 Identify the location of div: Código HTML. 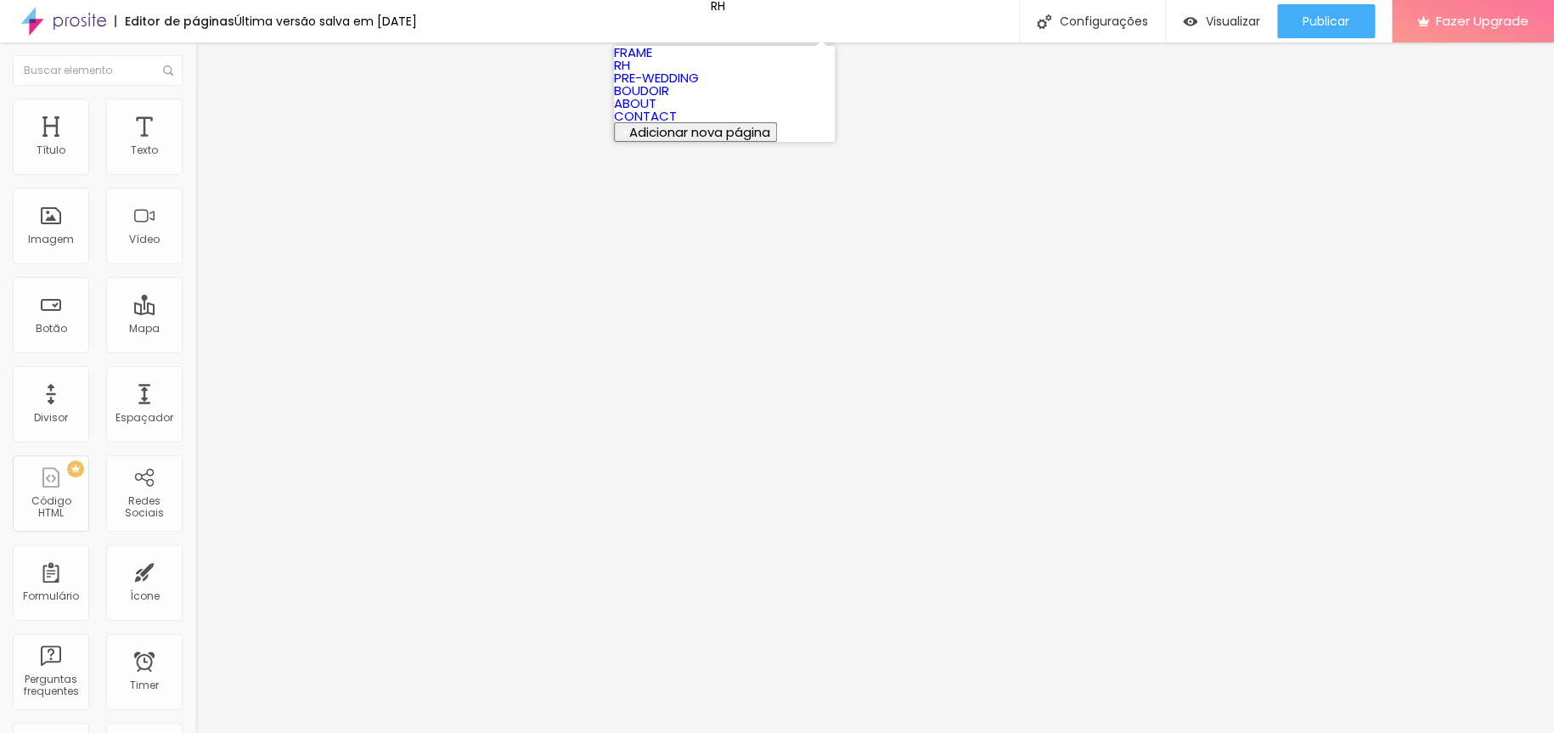
(50, 507).